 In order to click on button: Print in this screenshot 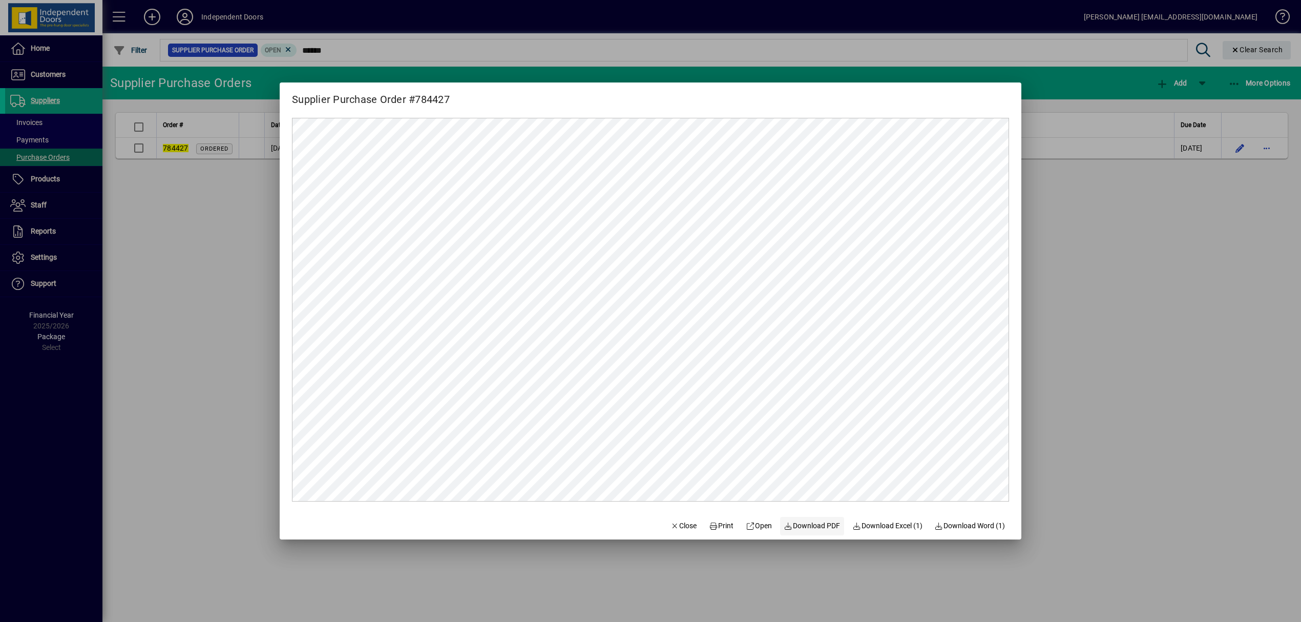, I will do `click(721, 526)`.